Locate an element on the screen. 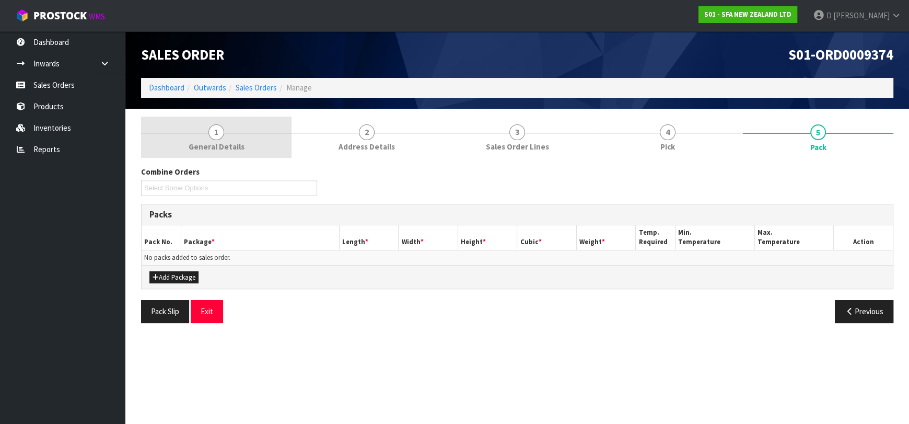  a: Sales Orders is located at coordinates (256, 87).